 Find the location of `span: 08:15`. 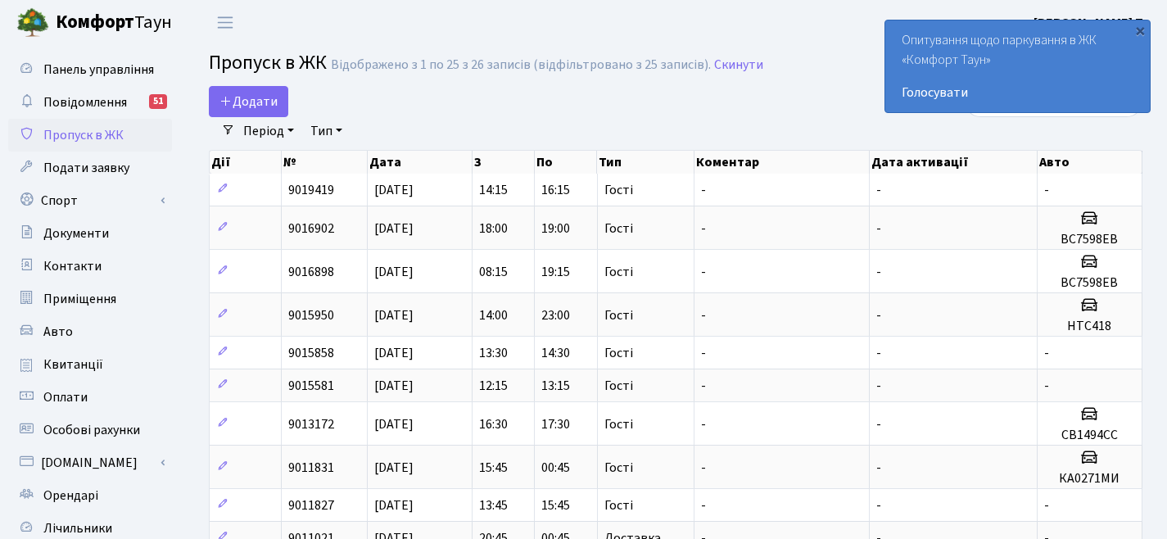

span: 08:15 is located at coordinates (493, 272).